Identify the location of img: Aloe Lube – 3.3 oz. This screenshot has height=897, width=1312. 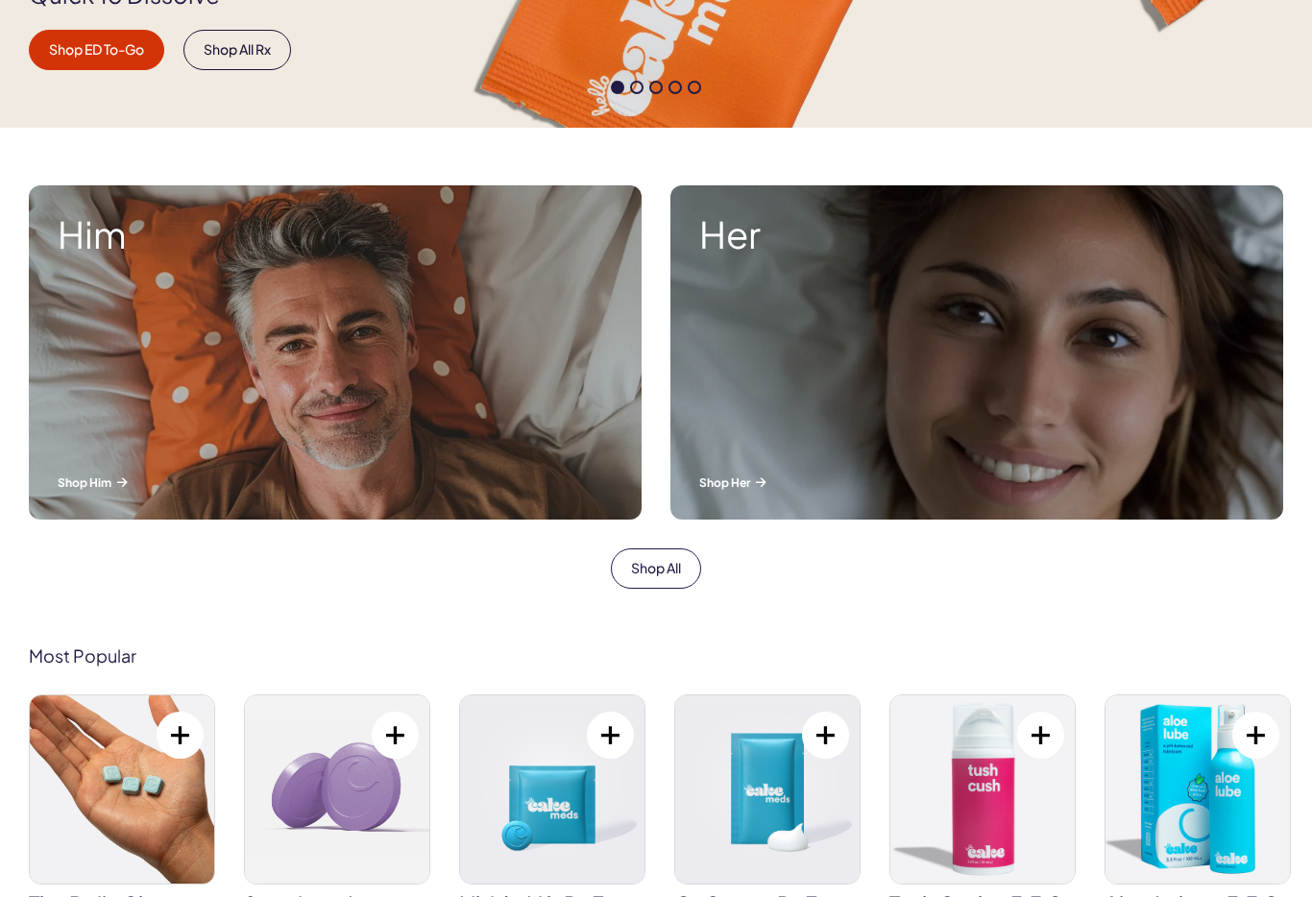
(1198, 789).